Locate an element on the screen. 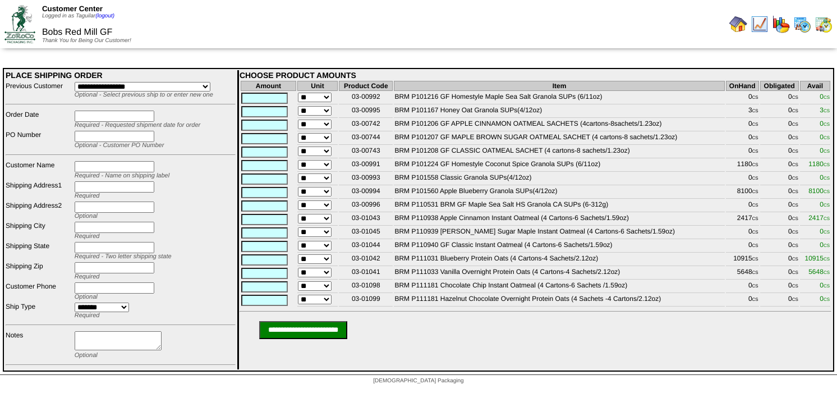  td: Customer Name is located at coordinates (39, 170).